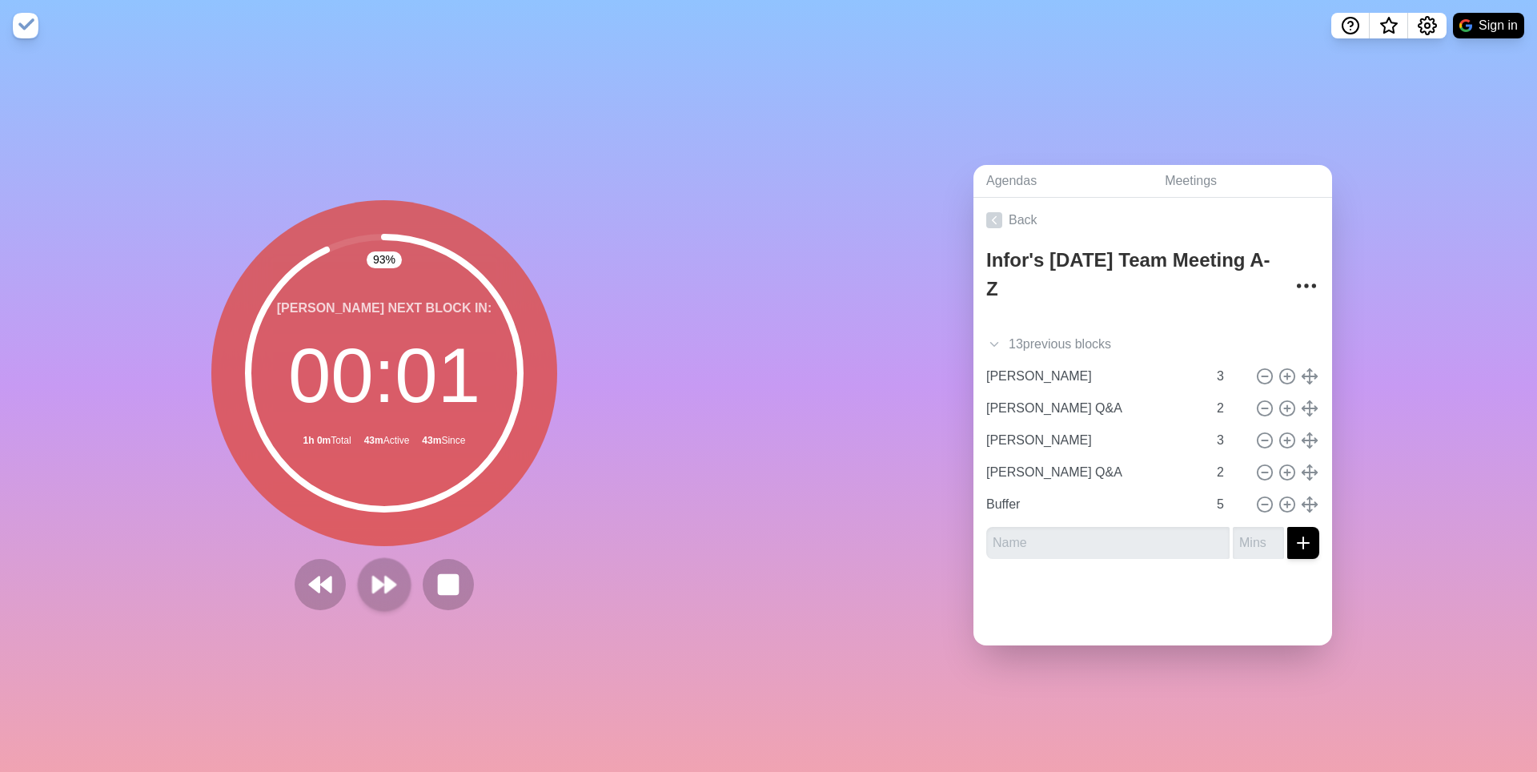  What do you see at coordinates (1108, 344) in the screenshot?
I see `span: s` at bounding box center [1108, 344].